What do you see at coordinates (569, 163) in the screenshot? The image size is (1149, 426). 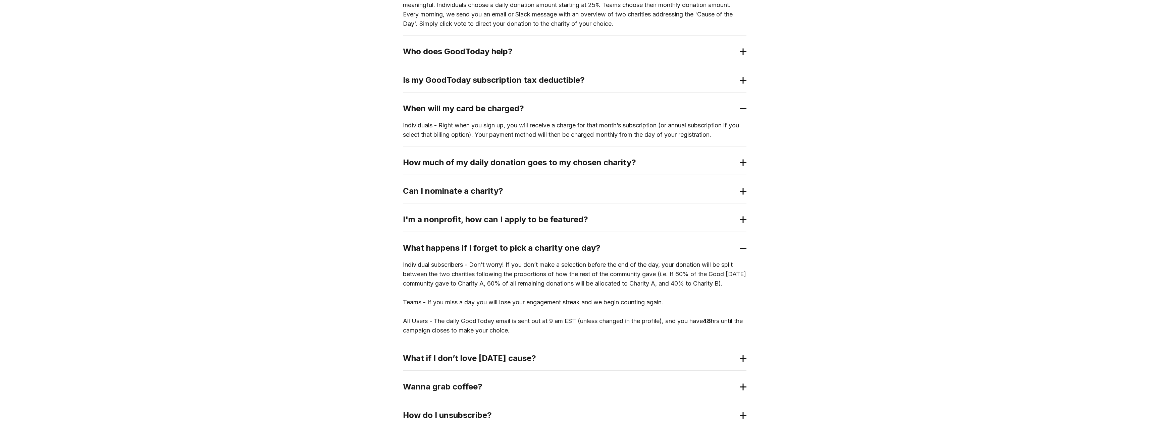 I see `h2: How much of my daily donation goes to my chosen charity?` at bounding box center [569, 163].